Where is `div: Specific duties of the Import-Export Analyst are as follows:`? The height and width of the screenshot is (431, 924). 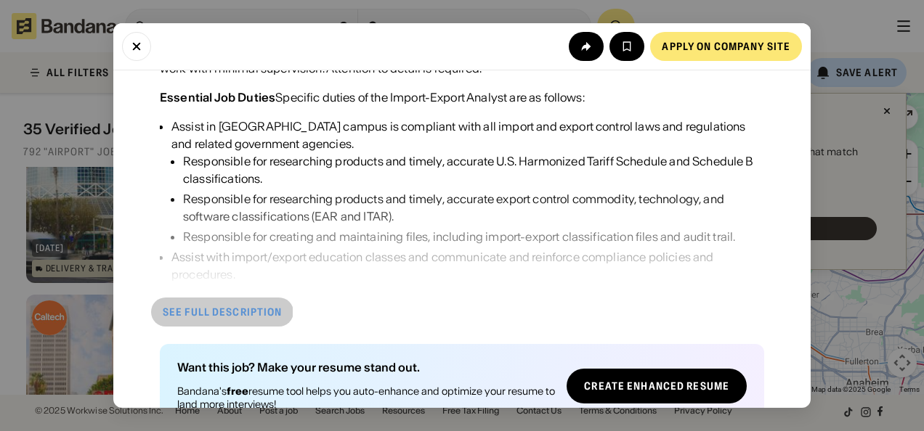
div: Specific duties of the Import-Export Analyst are as follows: is located at coordinates (372, 97).